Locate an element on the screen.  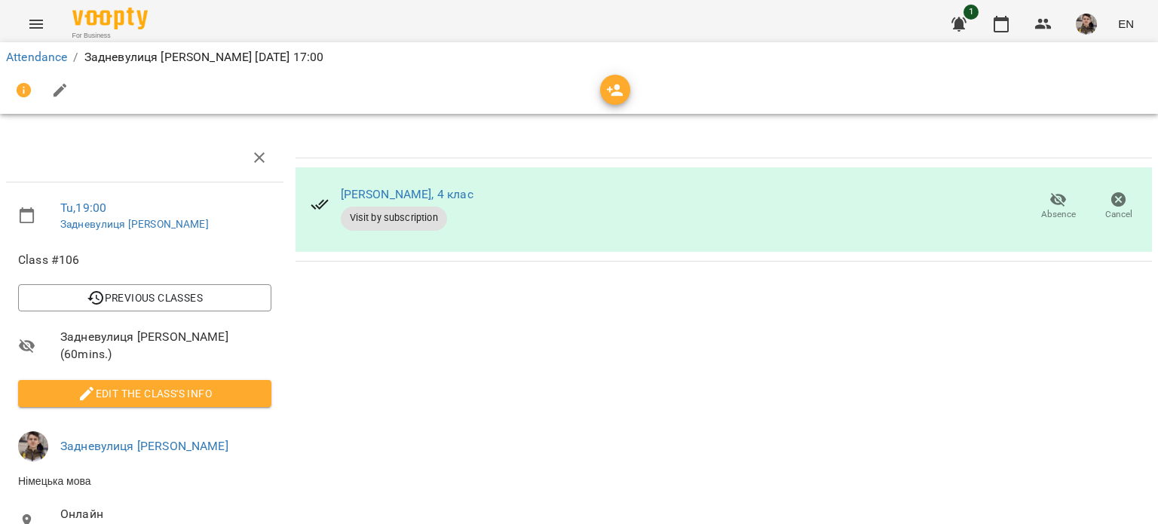
button: Cancel is located at coordinates (1119, 207).